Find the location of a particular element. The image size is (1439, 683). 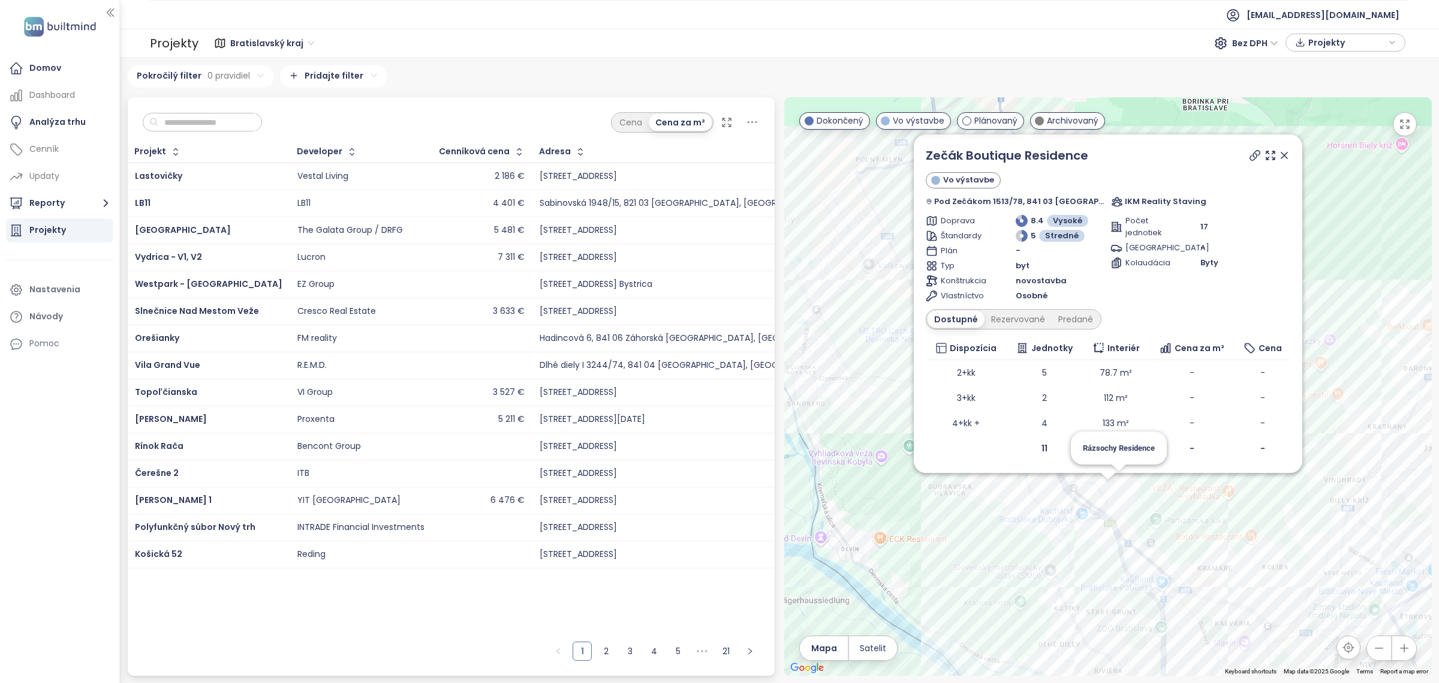

a: Domov is located at coordinates (59, 68).